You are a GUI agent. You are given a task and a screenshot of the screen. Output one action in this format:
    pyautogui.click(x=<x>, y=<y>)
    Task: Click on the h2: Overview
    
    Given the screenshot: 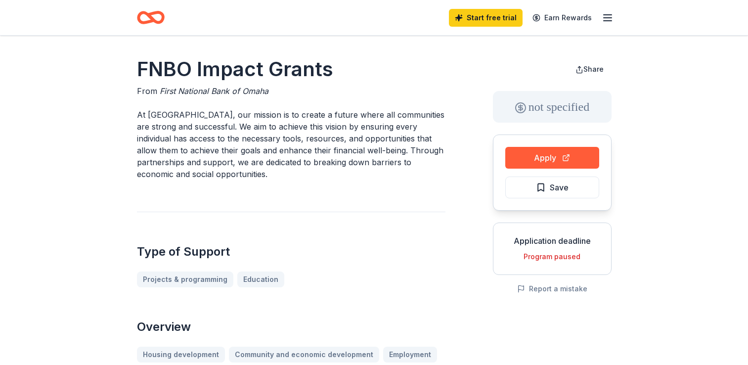 What is the action you would take?
    pyautogui.click(x=291, y=327)
    